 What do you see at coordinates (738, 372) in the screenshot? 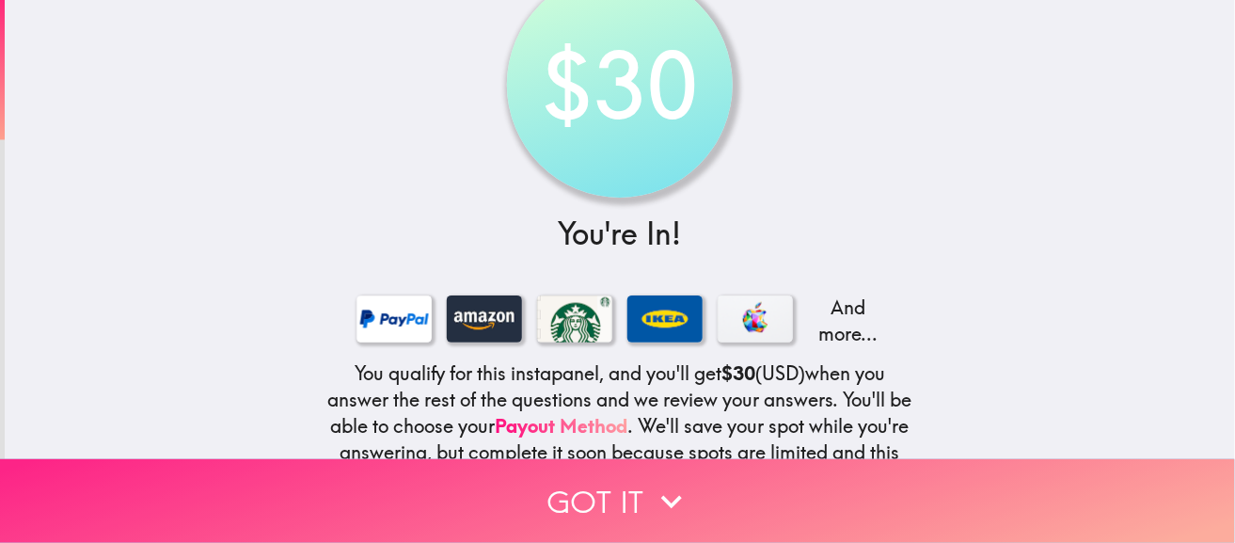
I see `b: $30` at bounding box center [738, 372].